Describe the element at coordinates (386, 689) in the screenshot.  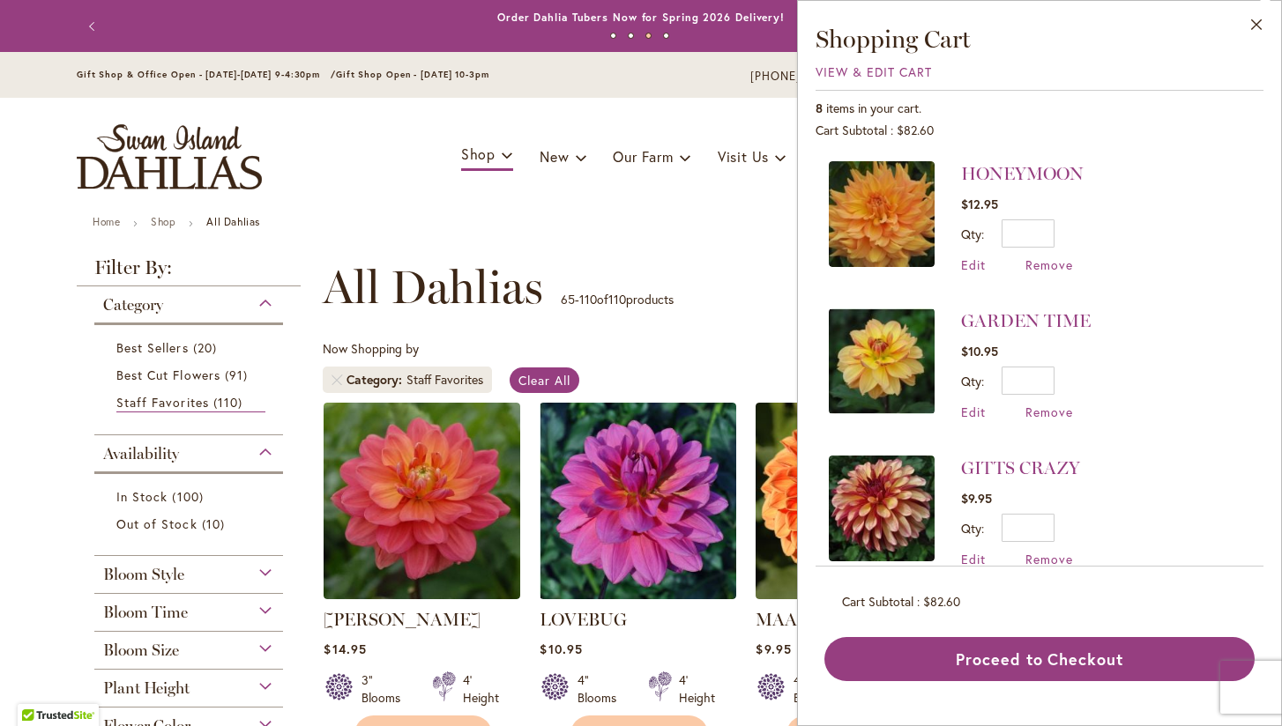
I see `div: 3" Blooms` at that location.